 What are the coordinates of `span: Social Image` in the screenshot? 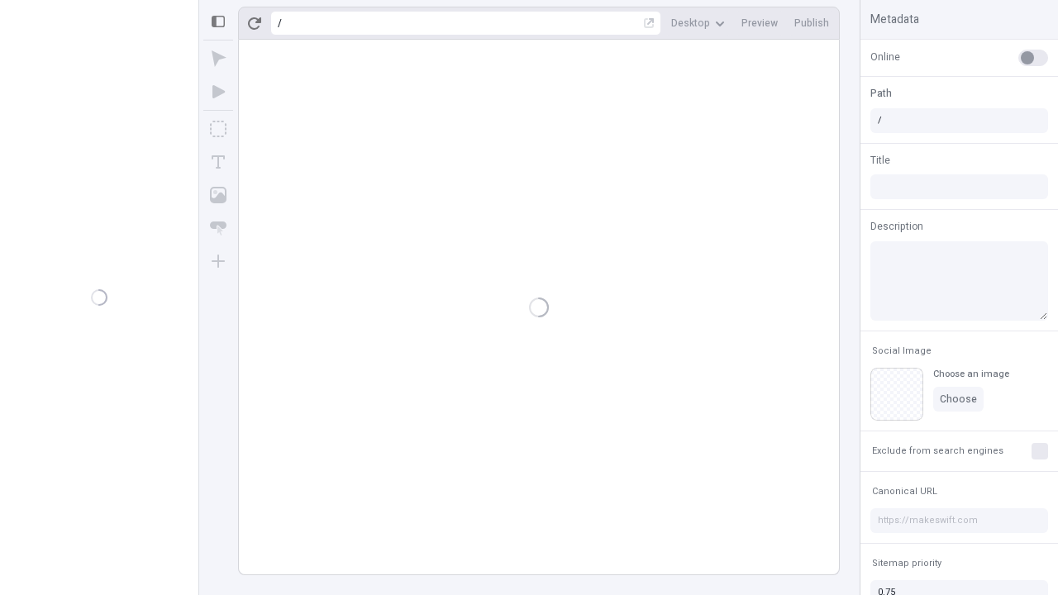 It's located at (902, 351).